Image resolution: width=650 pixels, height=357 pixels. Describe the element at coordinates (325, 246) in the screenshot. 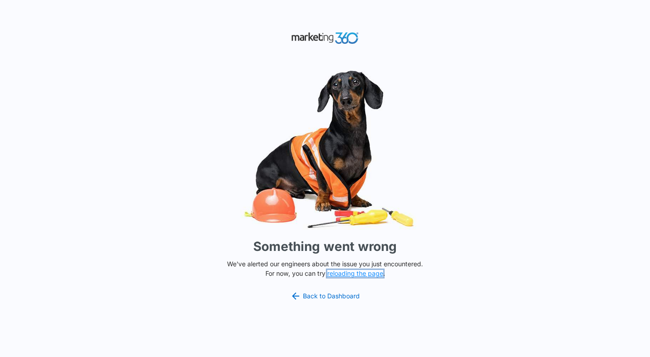

I see `h1: Something went wrong` at that location.